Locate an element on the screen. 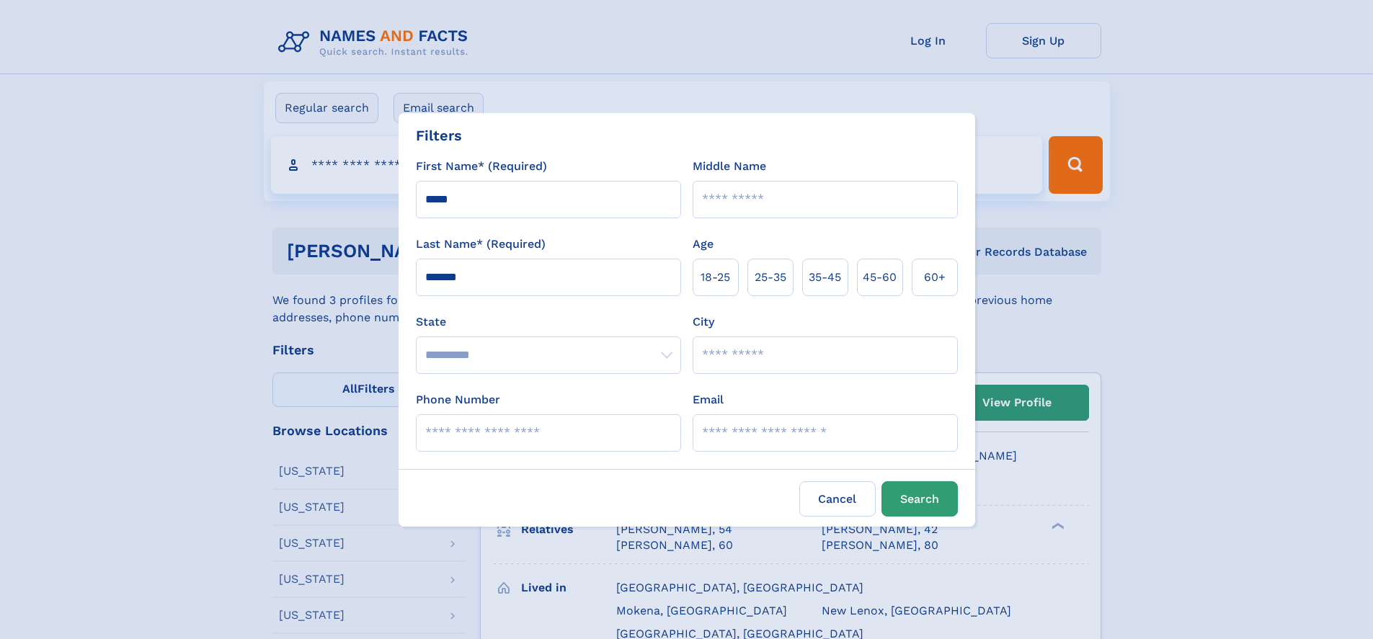 The width and height of the screenshot is (1373, 639). label: Last Name* (Required) is located at coordinates (481, 244).